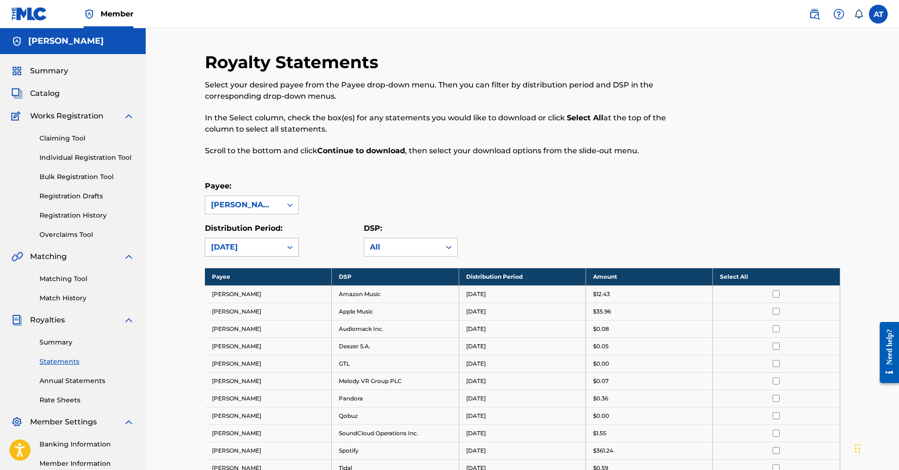 This screenshot has width=899, height=470. I want to click on img: Top Rightsholder, so click(89, 14).